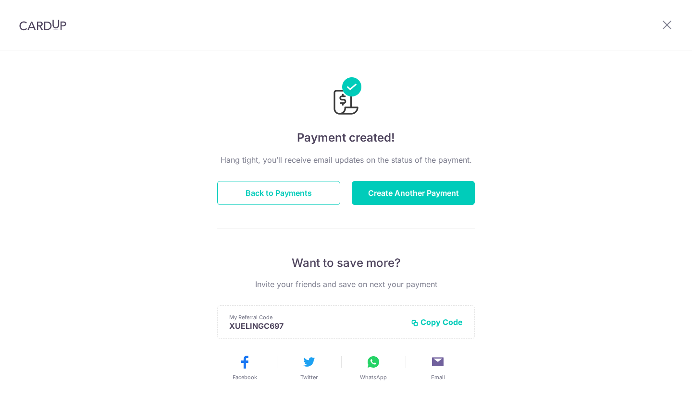 The image size is (692, 396). I want to click on button: Twitter, so click(309, 368).